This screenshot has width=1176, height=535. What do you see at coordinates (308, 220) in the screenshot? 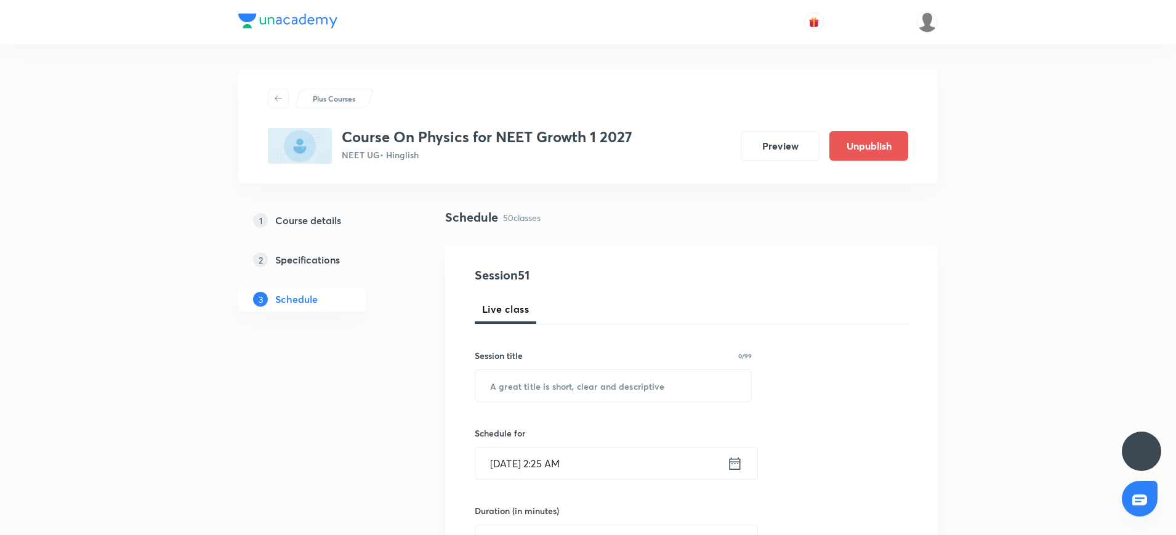
I see `h5: Course details` at bounding box center [308, 220].